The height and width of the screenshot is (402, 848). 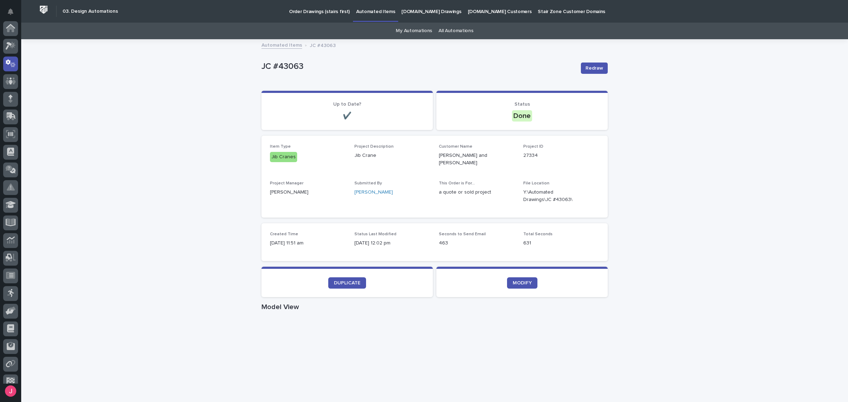 What do you see at coordinates (462, 234) in the screenshot?
I see `span: Seconds to Send Email` at bounding box center [462, 234].